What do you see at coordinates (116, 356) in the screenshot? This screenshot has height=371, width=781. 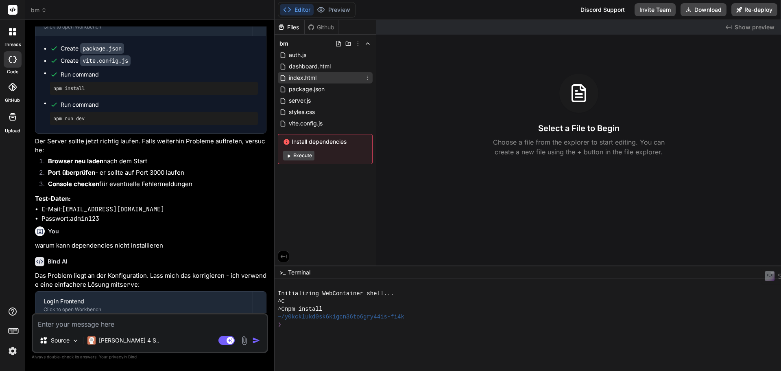 I see `span: privacy` at bounding box center [116, 356].